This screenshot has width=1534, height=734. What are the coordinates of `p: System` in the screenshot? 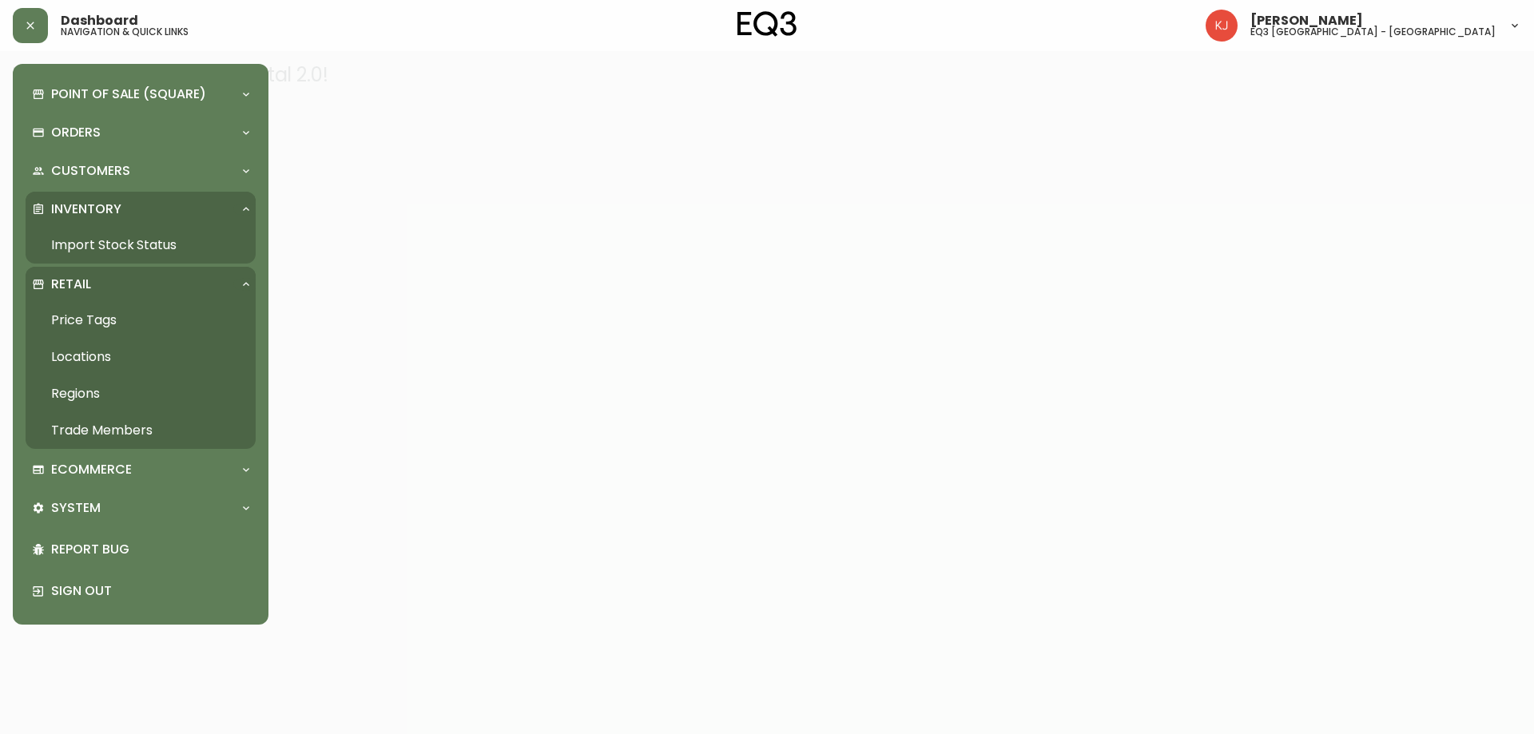 It's located at (76, 508).